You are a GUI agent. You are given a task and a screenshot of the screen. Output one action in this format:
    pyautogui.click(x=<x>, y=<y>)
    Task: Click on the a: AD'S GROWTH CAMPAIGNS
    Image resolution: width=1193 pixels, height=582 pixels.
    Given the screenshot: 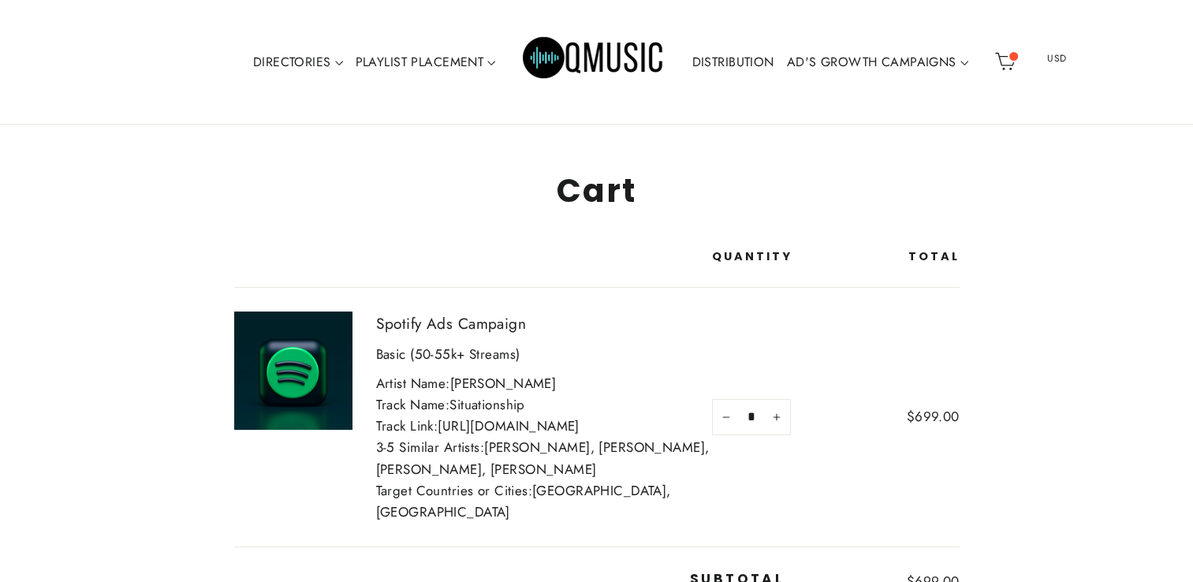 What is the action you would take?
    pyautogui.click(x=877, y=62)
    